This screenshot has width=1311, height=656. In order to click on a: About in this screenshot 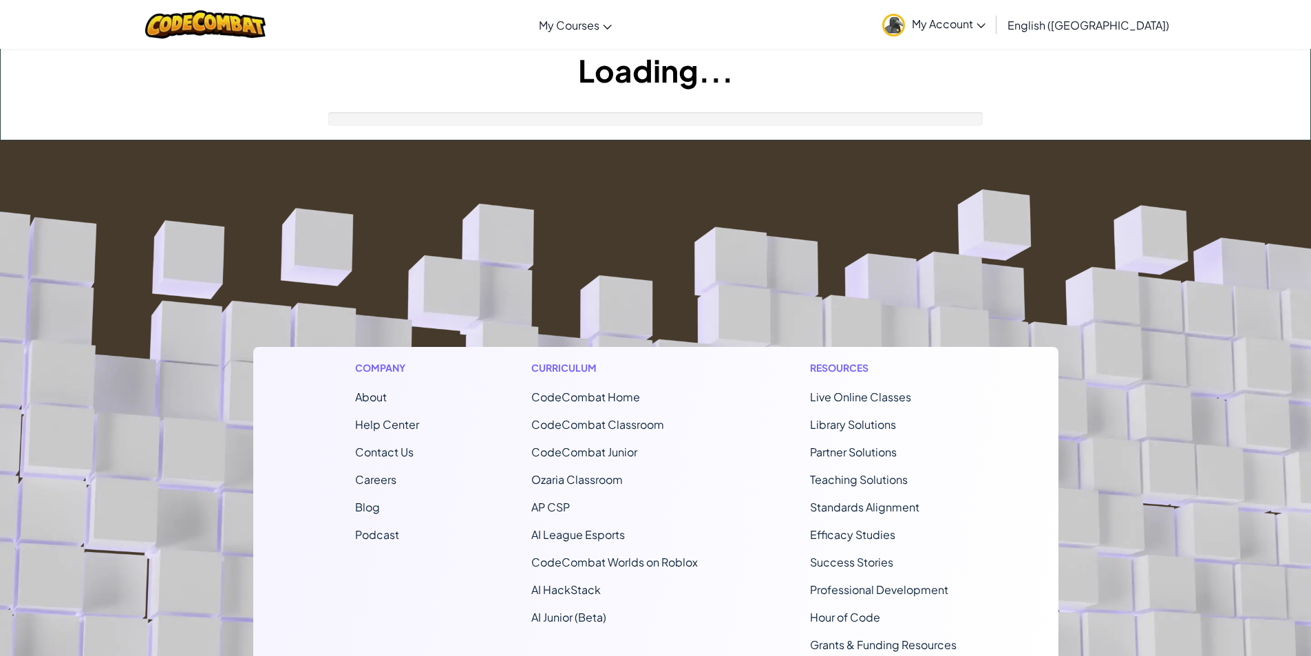, I will do `click(371, 396)`.